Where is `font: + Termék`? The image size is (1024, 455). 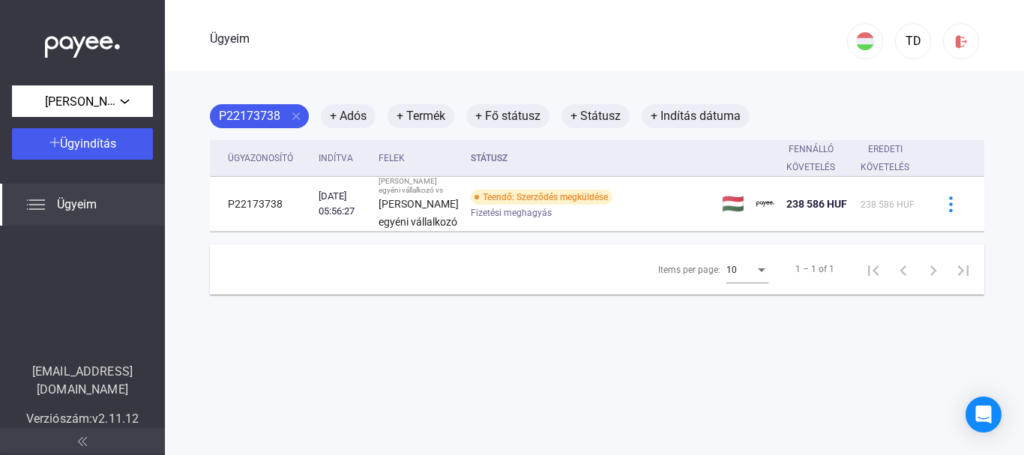
font: + Termék is located at coordinates (421, 115).